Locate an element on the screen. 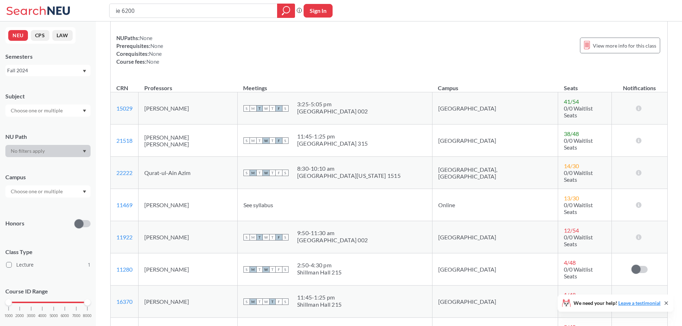 Image resolution: width=682 pixels, height=326 pixels. span: 38 / 48 is located at coordinates (572, 134).